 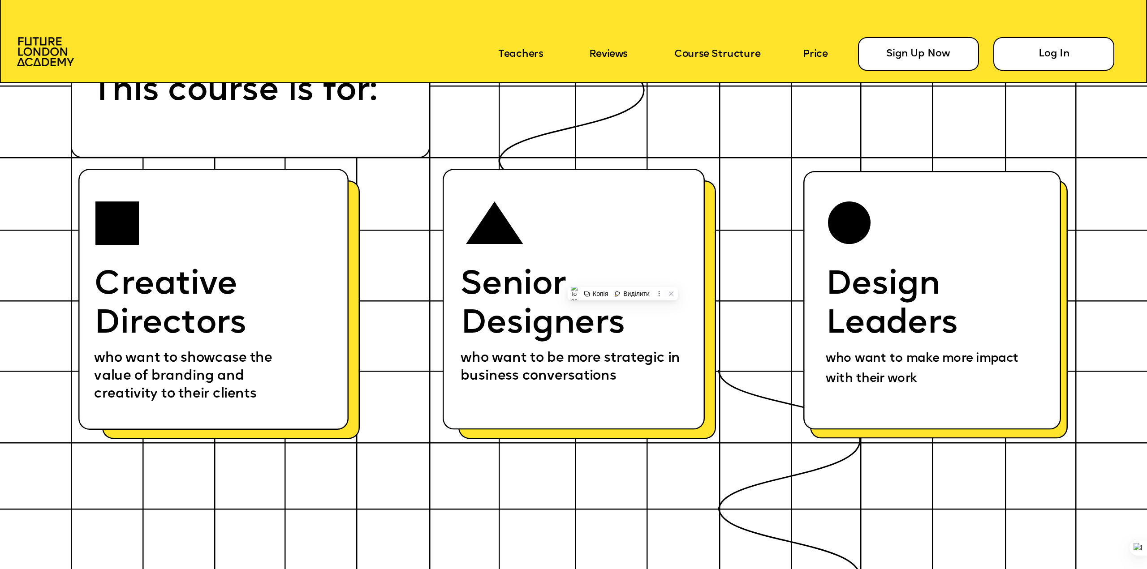 What do you see at coordinates (572, 368) in the screenshot?
I see `span: who want to be more strategic in business conversations` at bounding box center [572, 368].